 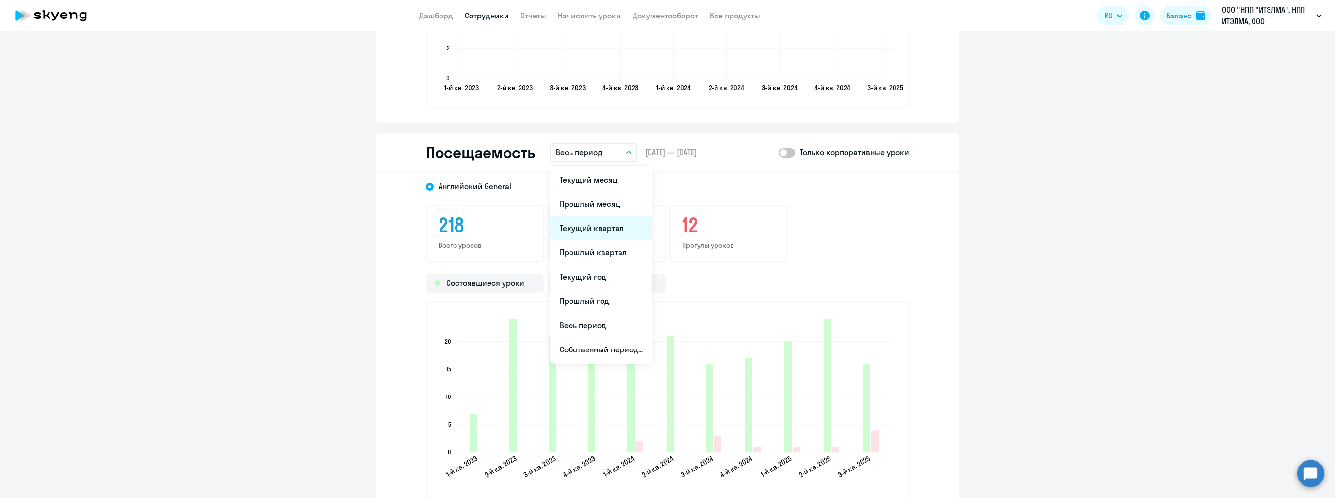 I want to click on h3: 12, so click(x=728, y=225).